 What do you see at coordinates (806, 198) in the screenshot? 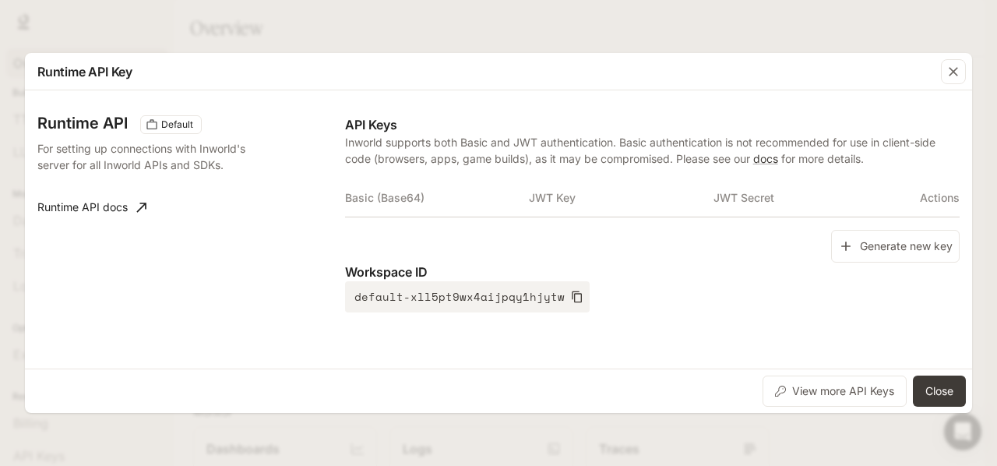
I see `th: JWT Secret` at bounding box center [806, 198].